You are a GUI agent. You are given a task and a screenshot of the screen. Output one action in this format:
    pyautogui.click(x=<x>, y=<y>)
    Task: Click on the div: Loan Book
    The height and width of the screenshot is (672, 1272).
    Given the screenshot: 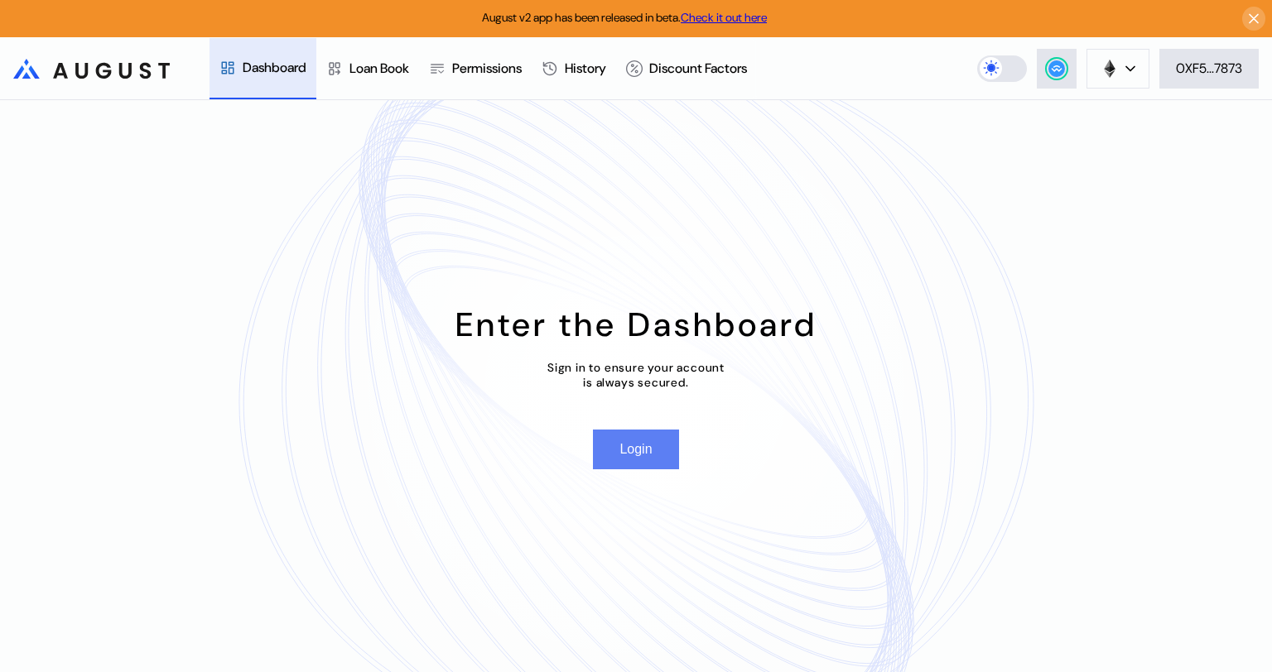 What is the action you would take?
    pyautogui.click(x=379, y=68)
    